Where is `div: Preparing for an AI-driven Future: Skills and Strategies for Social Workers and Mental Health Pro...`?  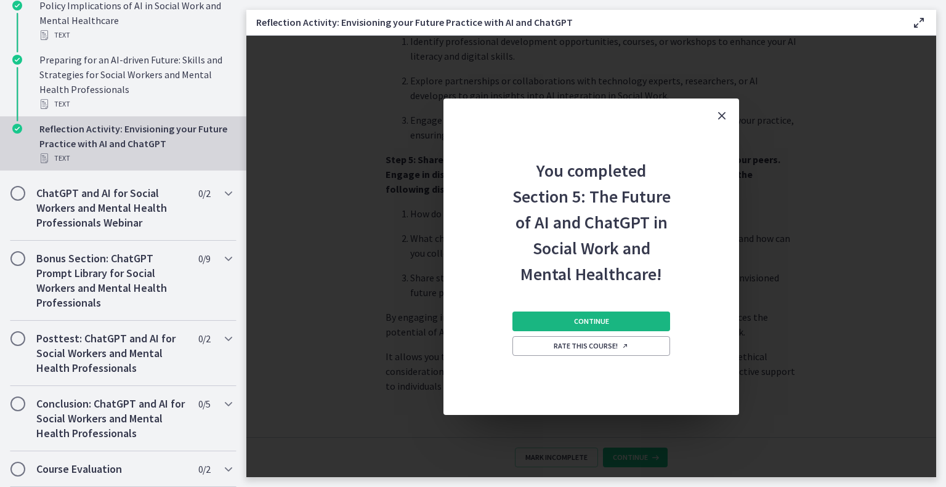 div: Preparing for an AI-driven Future: Skills and Strategies for Social Workers and Mental Health Pro... is located at coordinates (135, 82).